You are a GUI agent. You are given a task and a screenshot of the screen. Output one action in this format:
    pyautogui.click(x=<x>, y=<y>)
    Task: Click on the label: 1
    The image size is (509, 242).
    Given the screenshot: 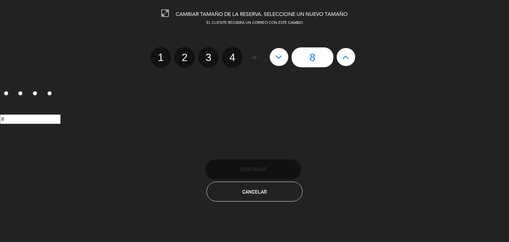 What is the action you would take?
    pyautogui.click(x=161, y=57)
    